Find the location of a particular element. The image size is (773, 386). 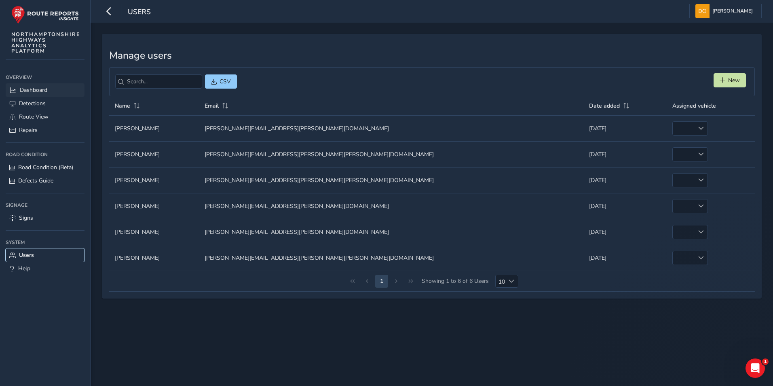

a: Detections is located at coordinates (45, 103).